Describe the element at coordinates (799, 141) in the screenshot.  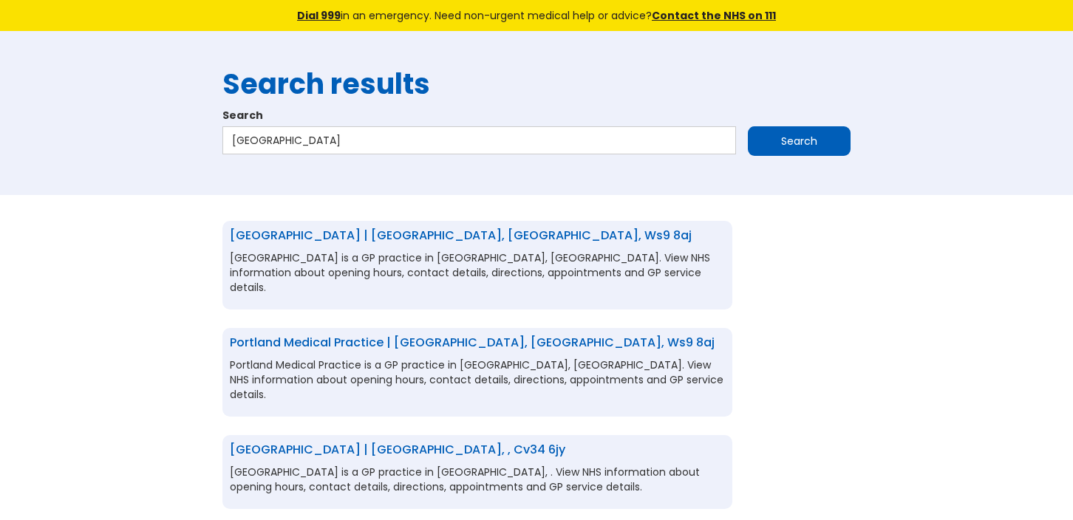
I see `input: Search` at that location.